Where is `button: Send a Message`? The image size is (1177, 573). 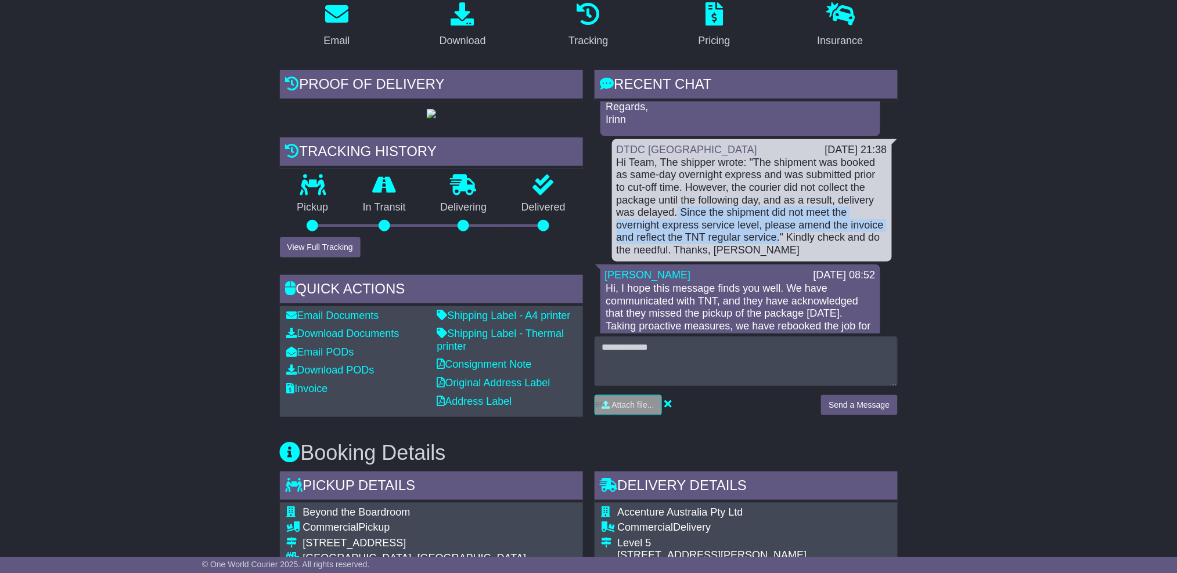
button: Send a Message is located at coordinates (858, 405).